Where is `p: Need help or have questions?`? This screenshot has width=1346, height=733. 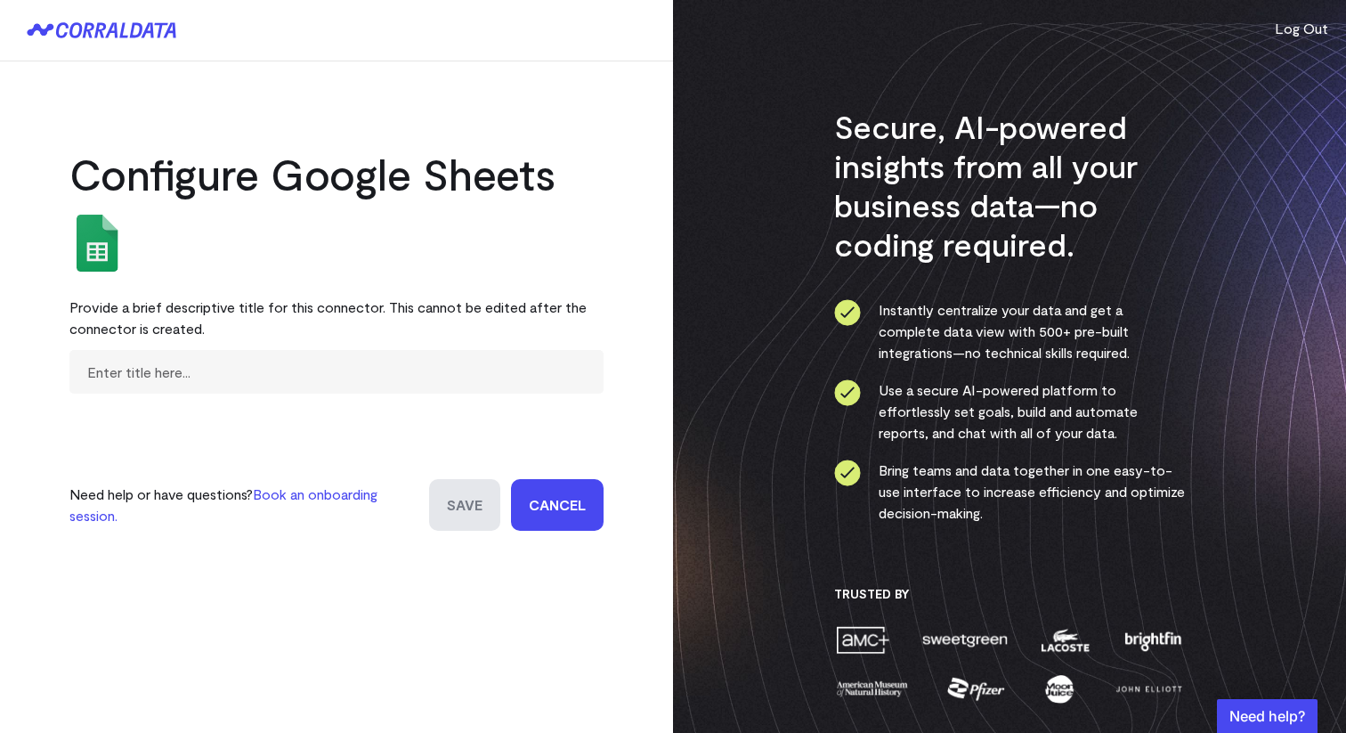
p: Need help or have questions? is located at coordinates (244, 505).